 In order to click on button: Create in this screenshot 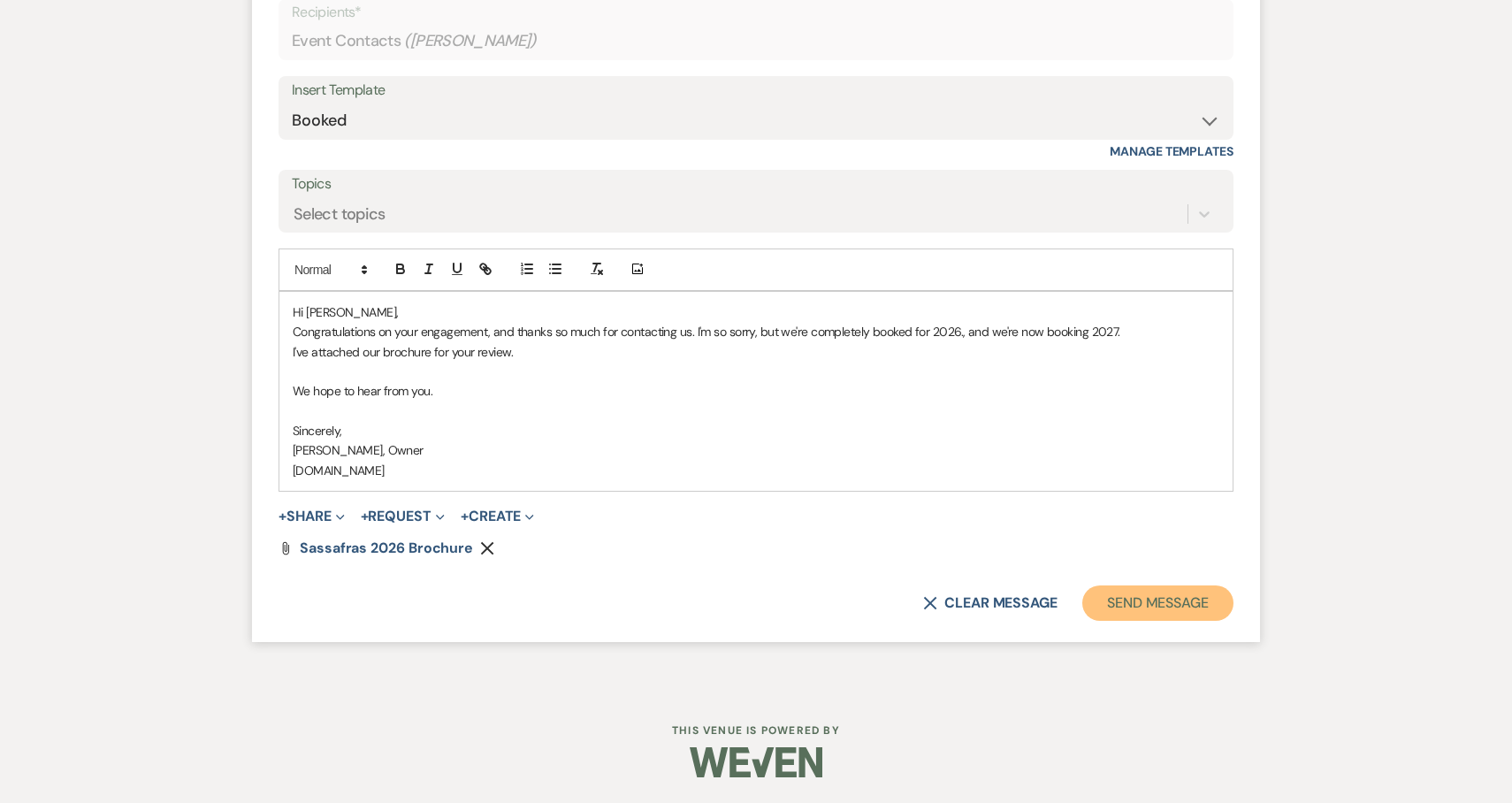, I will do `click(497, 517)`.